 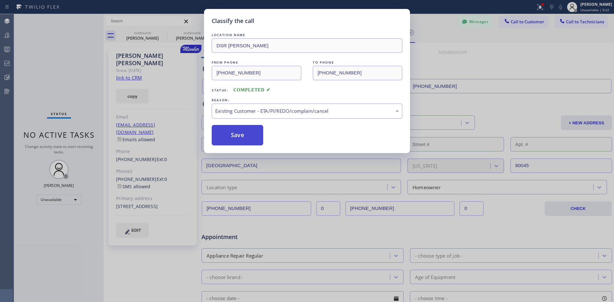 I want to click on span: COMPLETED, so click(x=252, y=90).